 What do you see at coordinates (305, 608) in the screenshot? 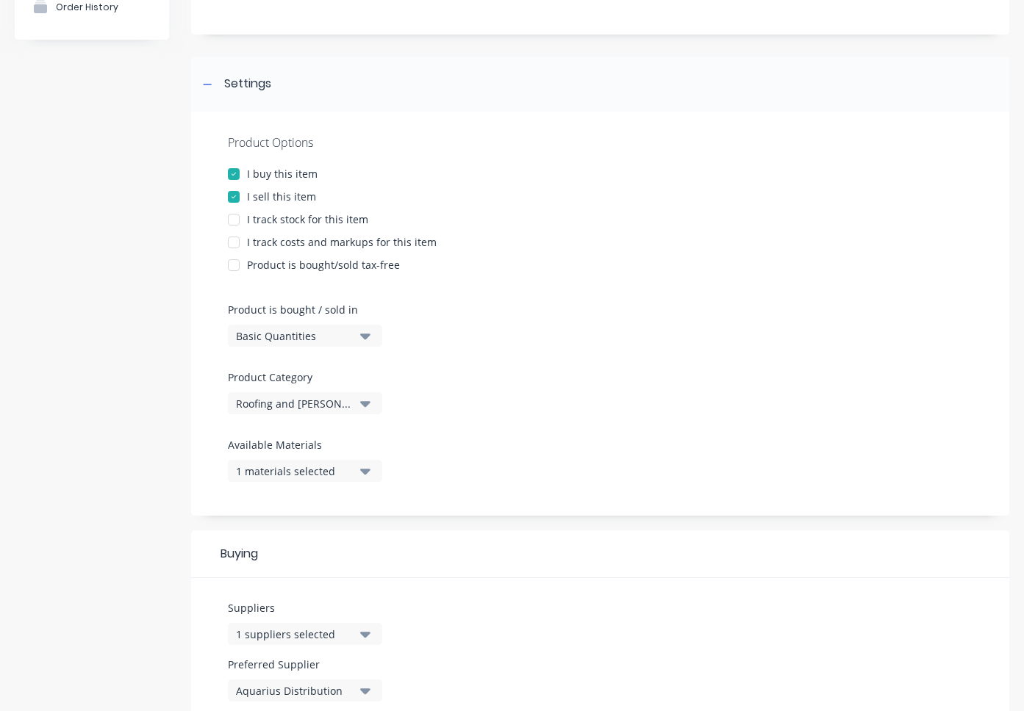
I see `label: Suppliers` at bounding box center [305, 608].